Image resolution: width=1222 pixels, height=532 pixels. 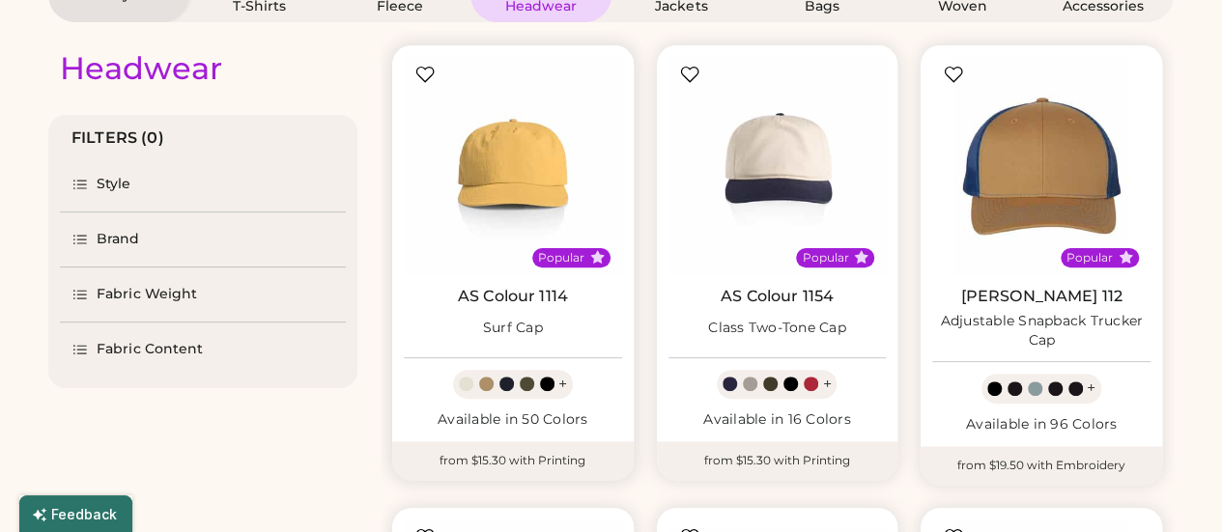 I want to click on div: Adjustable Snapback Trucker Cap, so click(x=1041, y=331).